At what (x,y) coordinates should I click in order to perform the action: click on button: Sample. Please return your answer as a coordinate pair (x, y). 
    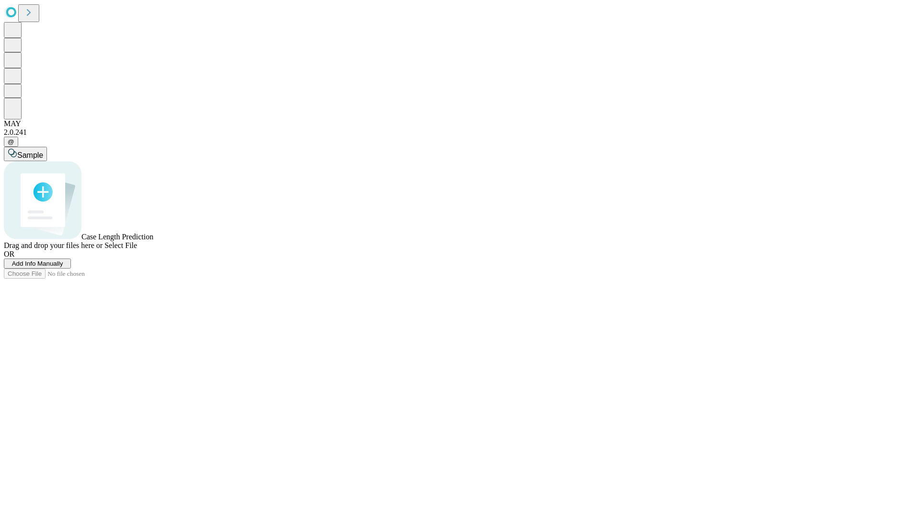
    Looking at the image, I should click on (25, 154).